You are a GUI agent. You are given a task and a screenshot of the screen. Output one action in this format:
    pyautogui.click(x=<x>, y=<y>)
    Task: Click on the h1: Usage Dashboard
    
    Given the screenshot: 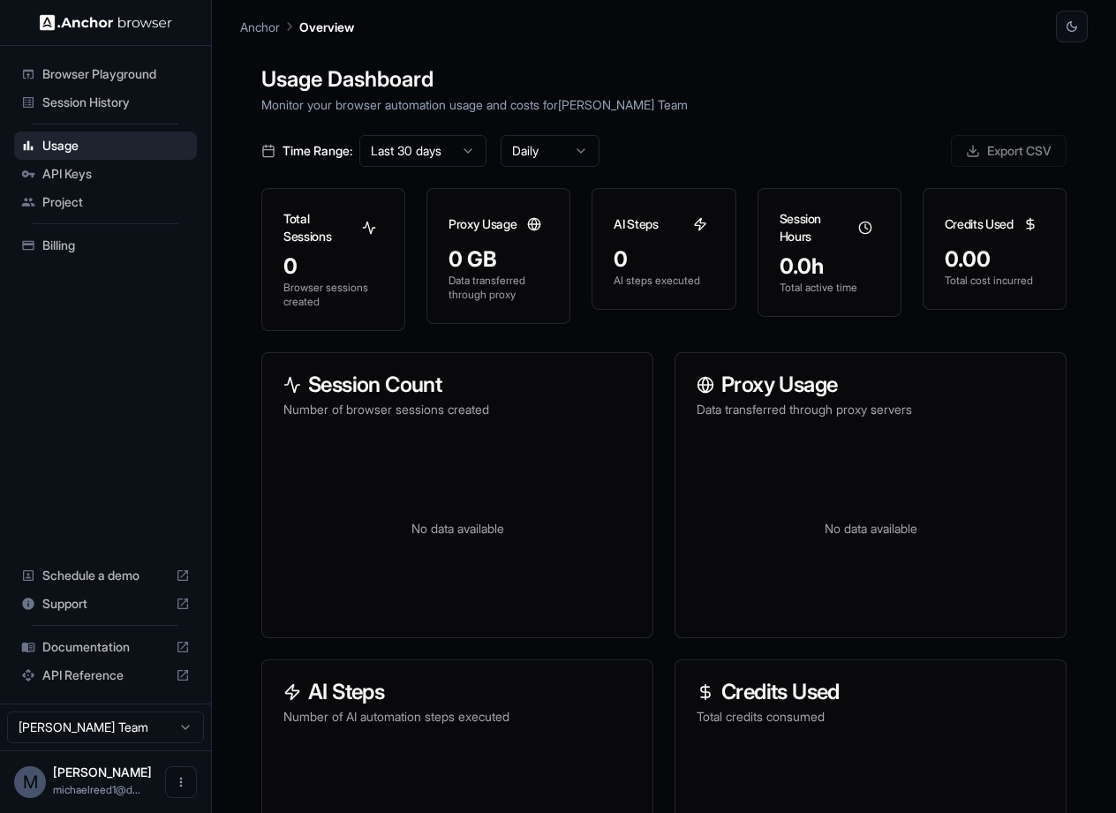 What is the action you would take?
    pyautogui.click(x=664, y=79)
    